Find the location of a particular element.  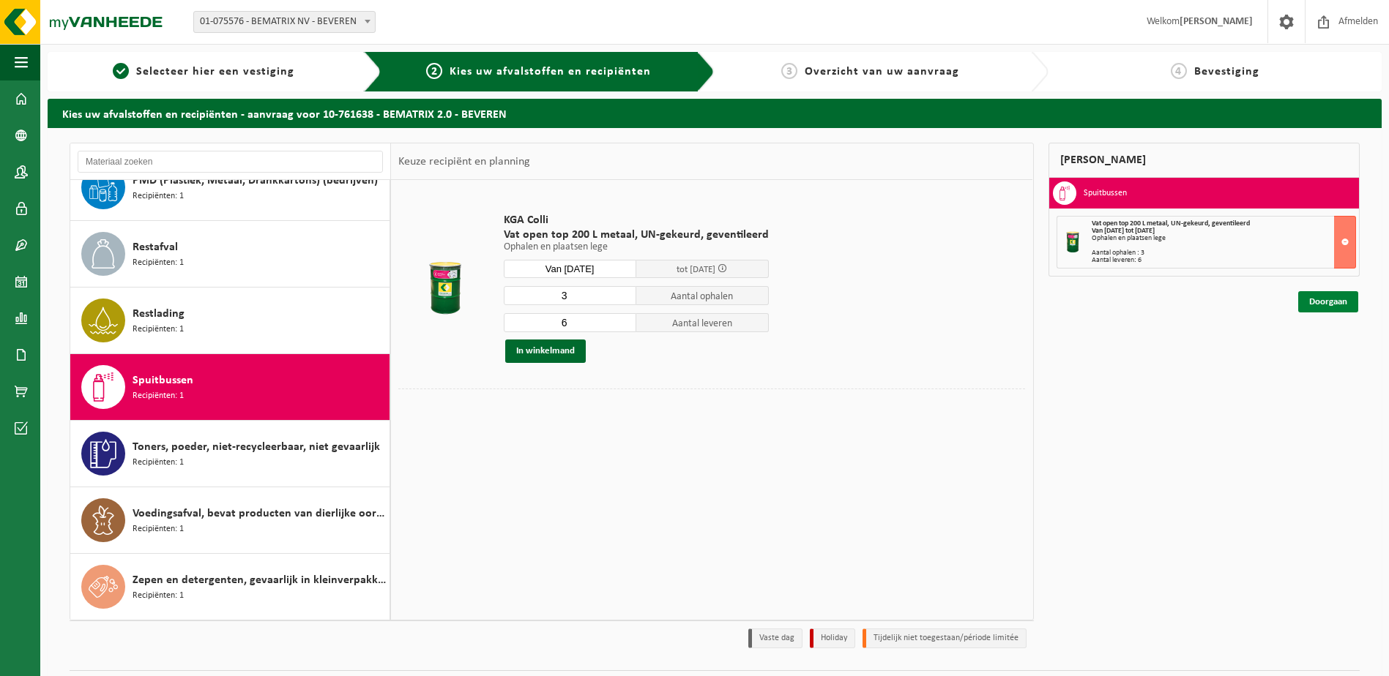

span: 2 is located at coordinates (434, 71).